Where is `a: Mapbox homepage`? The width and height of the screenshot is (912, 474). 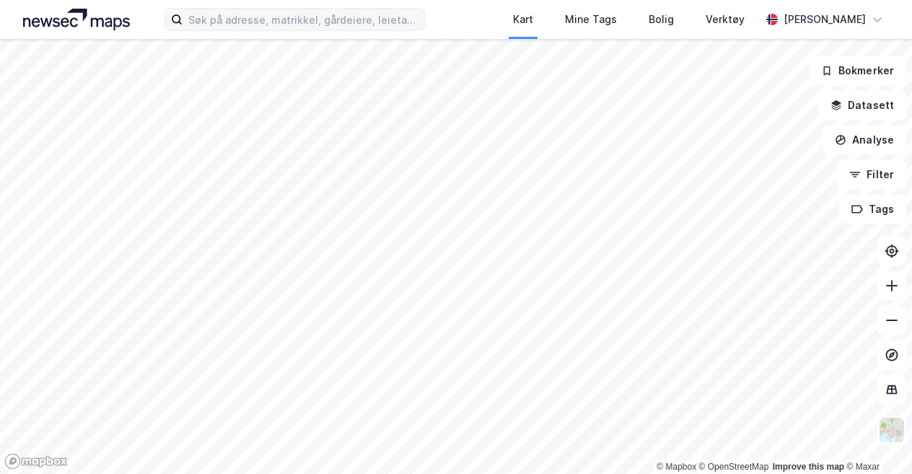 a: Mapbox homepage is located at coordinates (36, 461).